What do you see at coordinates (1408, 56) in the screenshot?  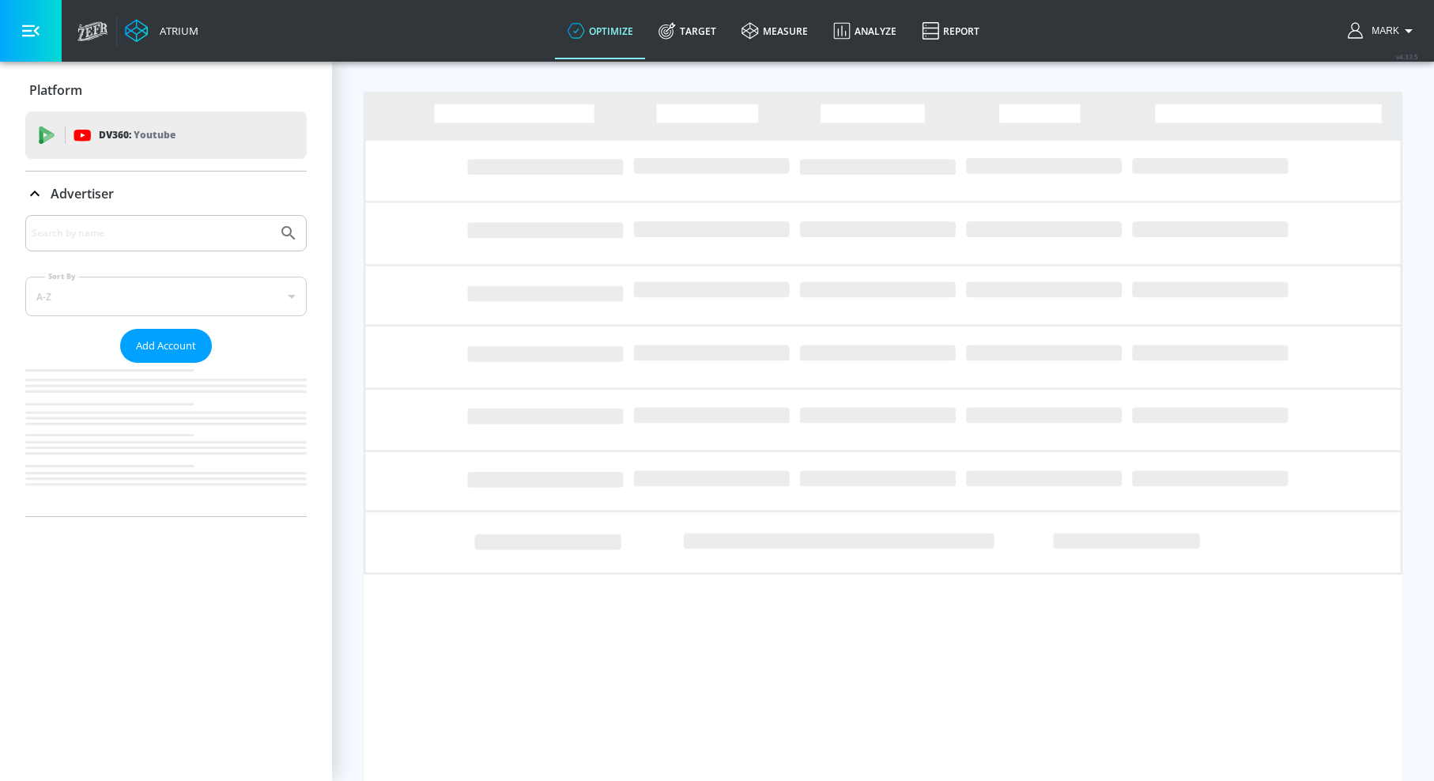 I see `span: v 4.33.5` at bounding box center [1408, 56].